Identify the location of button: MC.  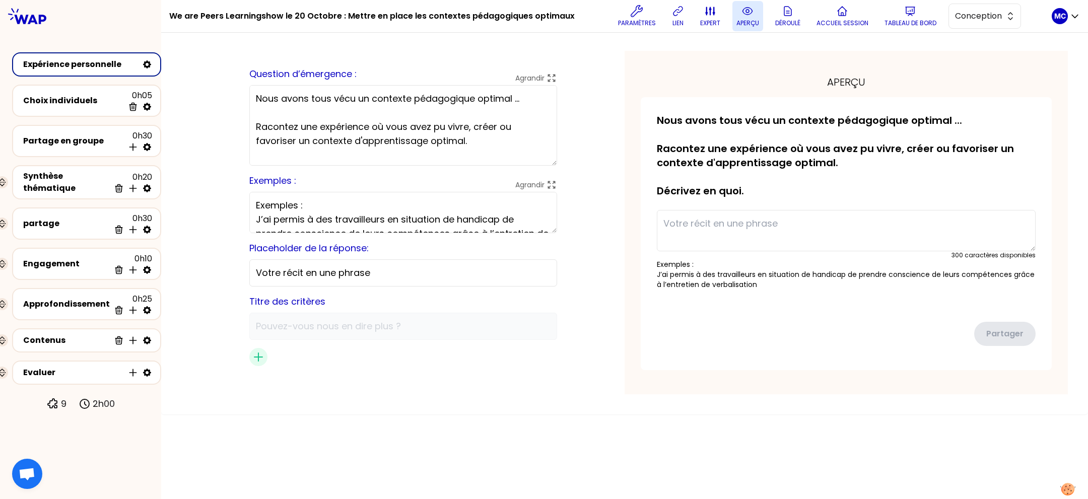
(1066, 16).